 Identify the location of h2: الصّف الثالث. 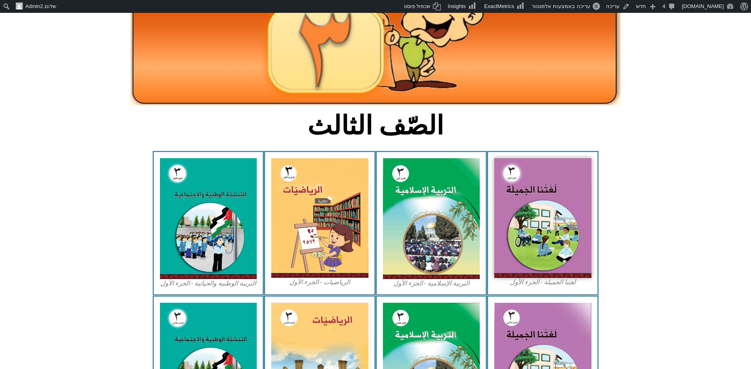
(375, 126).